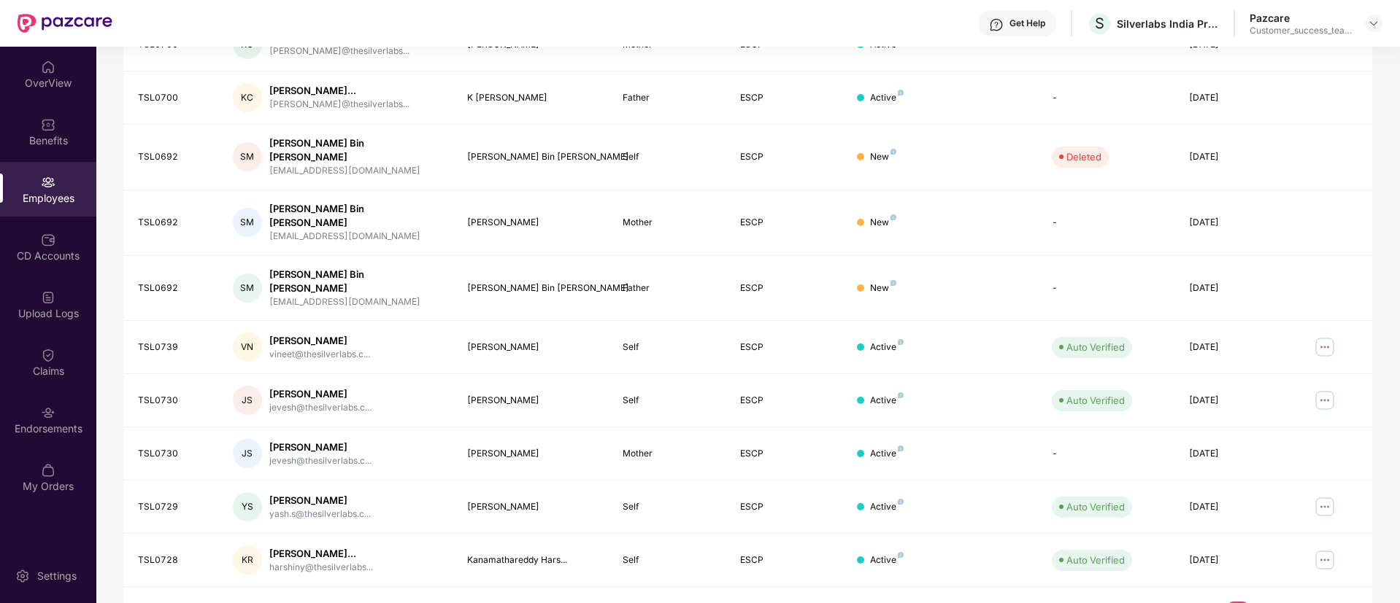 Image resolution: width=1400 pixels, height=603 pixels. Describe the element at coordinates (1300, 18) in the screenshot. I see `div: Pazcare` at that location.